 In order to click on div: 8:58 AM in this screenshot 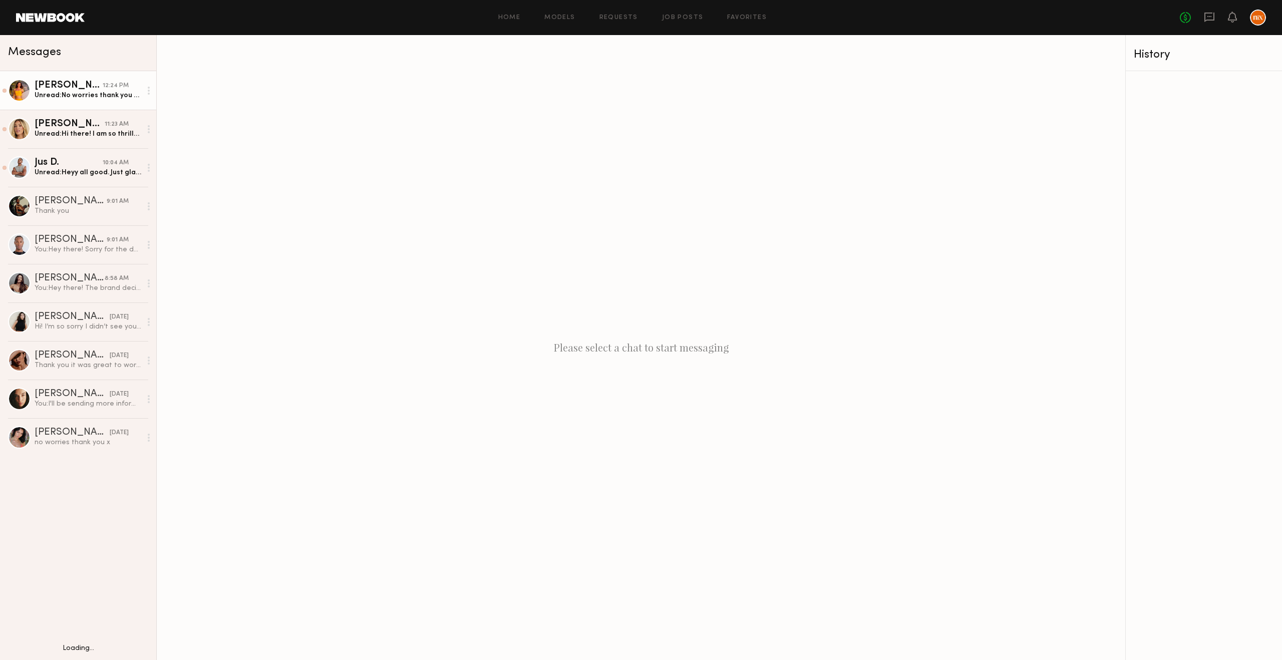, I will do `click(117, 278)`.